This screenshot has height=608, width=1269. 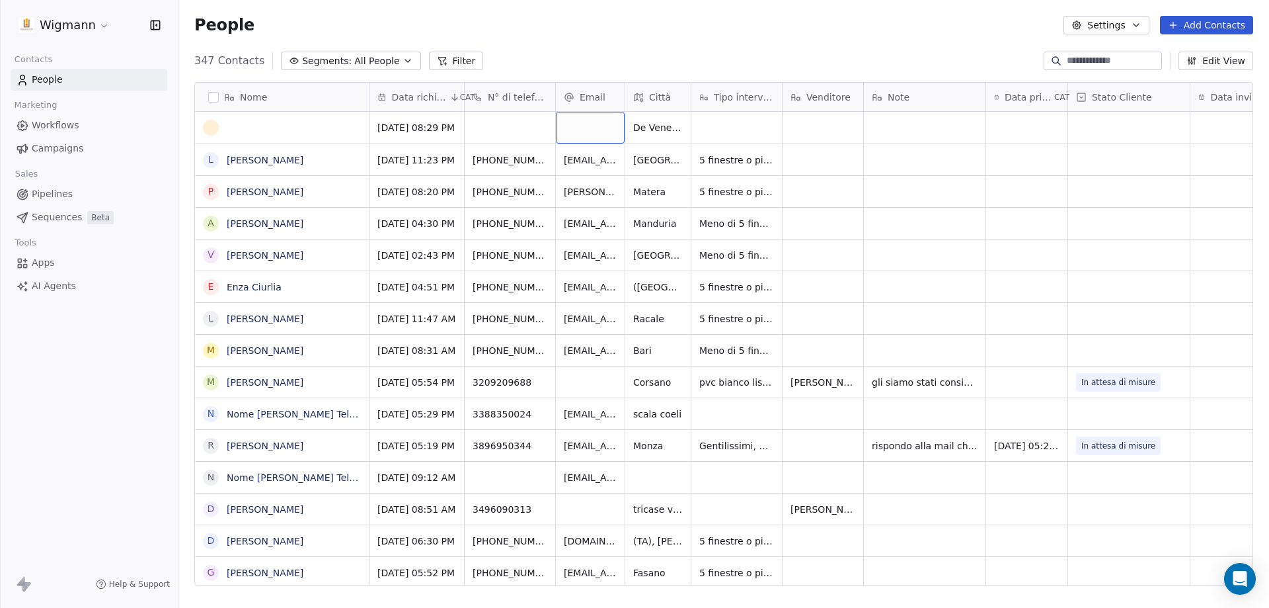 I want to click on div: grid, so click(x=282, y=348).